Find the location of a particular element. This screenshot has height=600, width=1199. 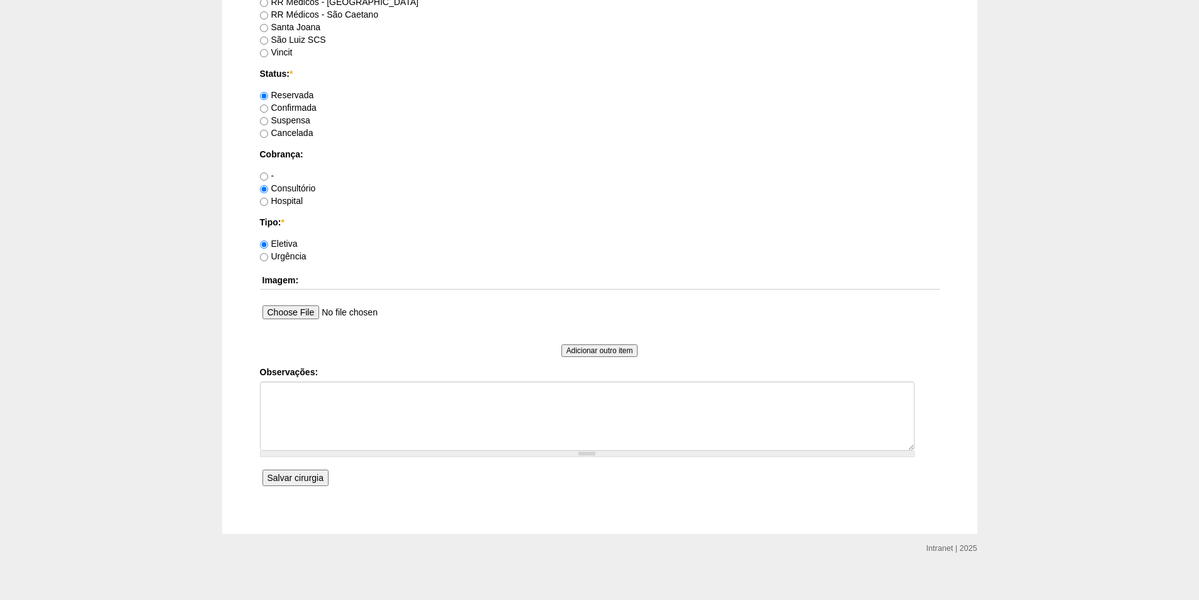

label: Observações: is located at coordinates (600, 372).